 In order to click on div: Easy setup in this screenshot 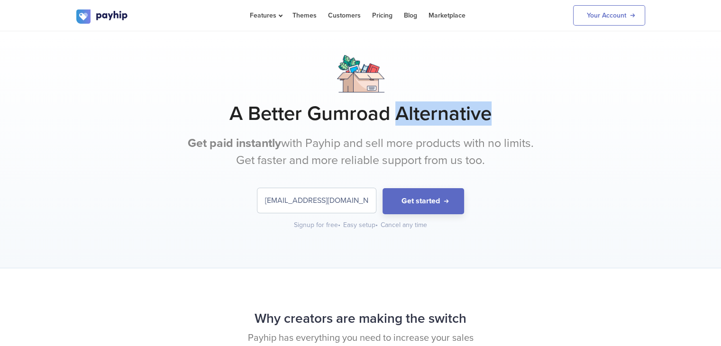, I will do `click(361, 225)`.